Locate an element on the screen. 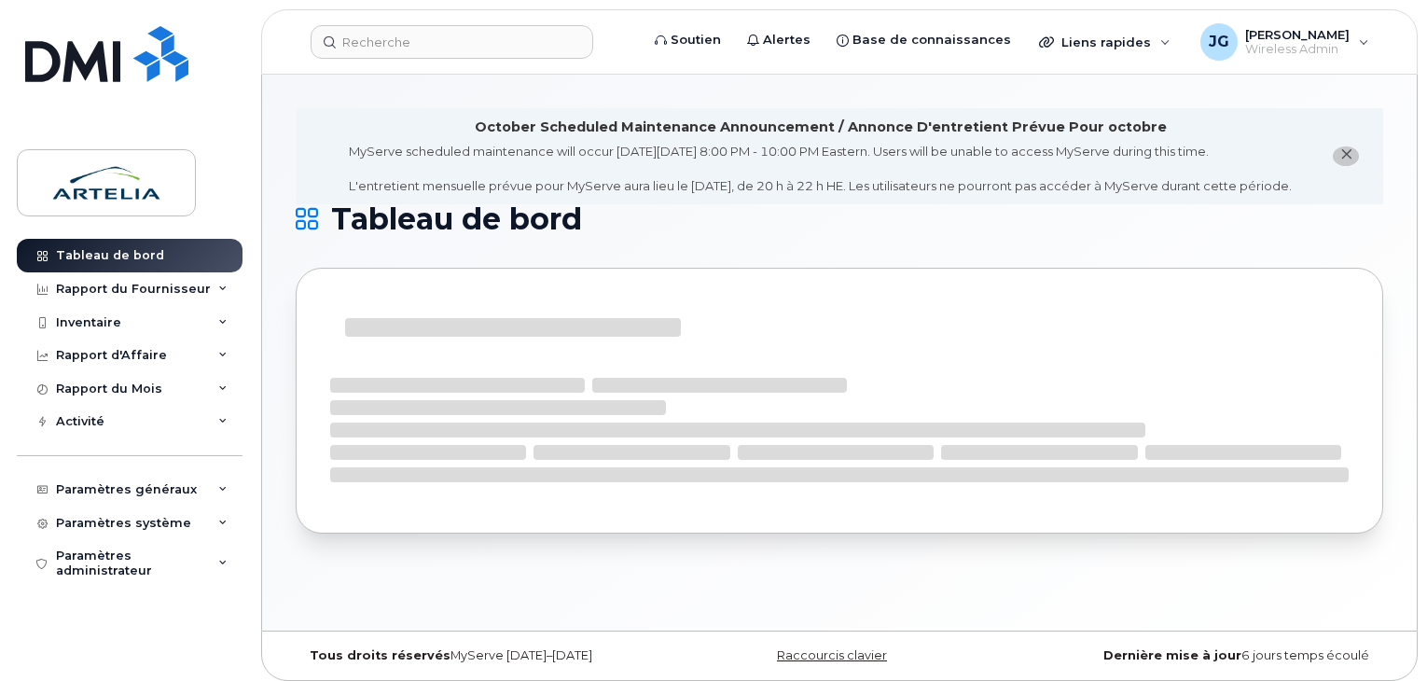 The image size is (1427, 681). strong: Tous droits réservés is located at coordinates (380, 655).